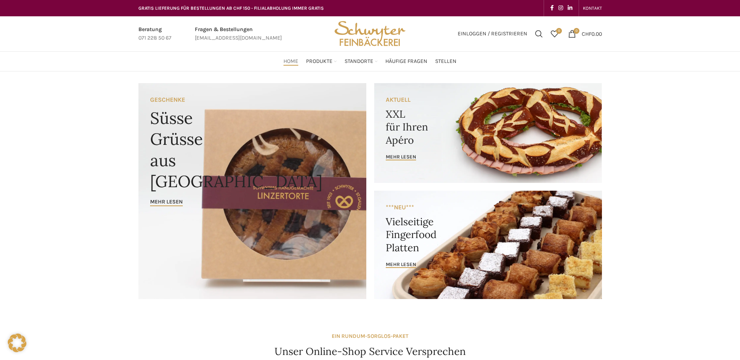 The image size is (740, 360). I want to click on a: 0 CHF0.00, so click(585, 34).